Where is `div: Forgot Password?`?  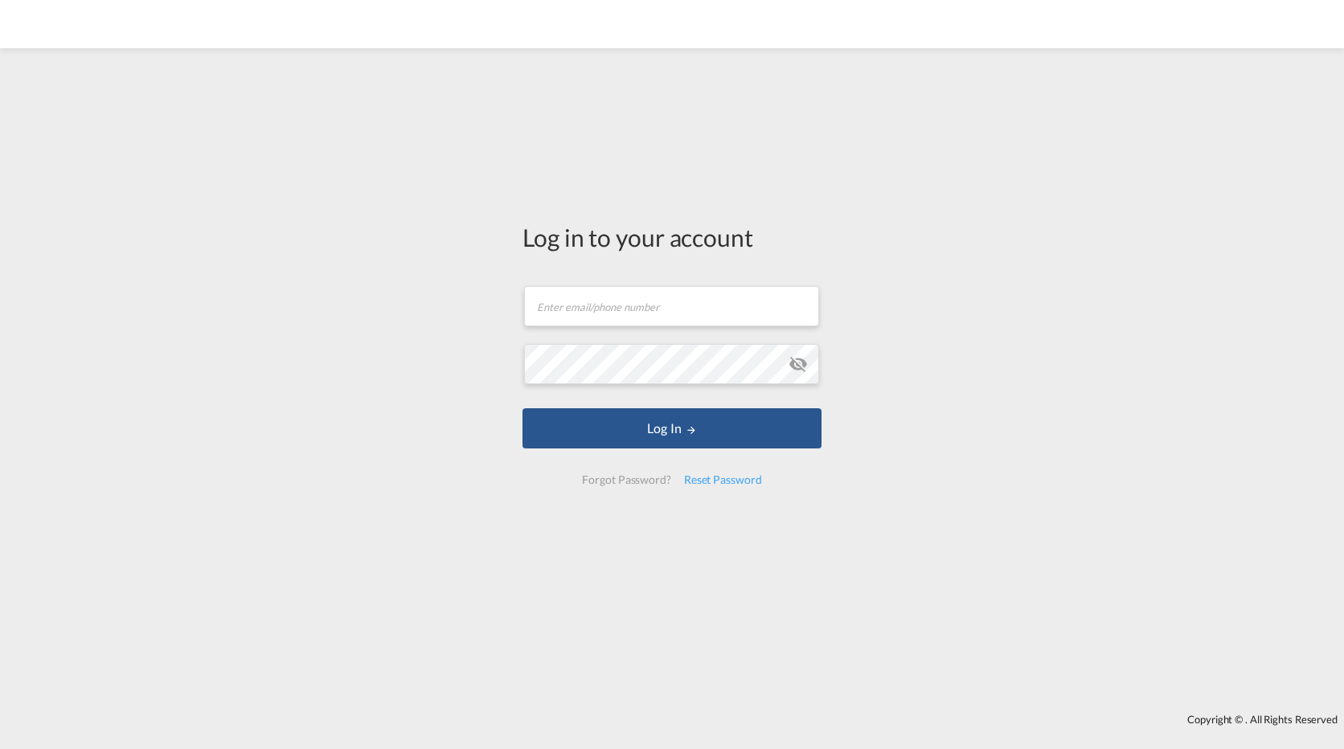
div: Forgot Password? is located at coordinates (626, 480).